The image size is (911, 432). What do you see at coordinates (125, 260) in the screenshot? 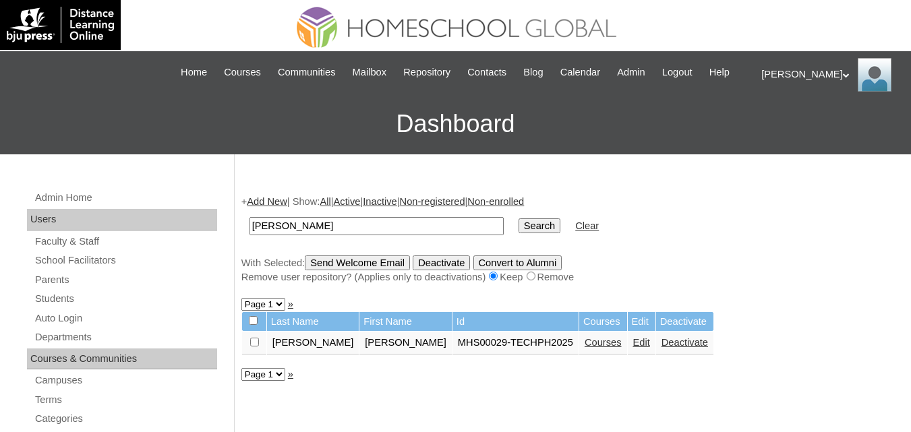
I see `a: School Facilitators` at bounding box center [125, 260].